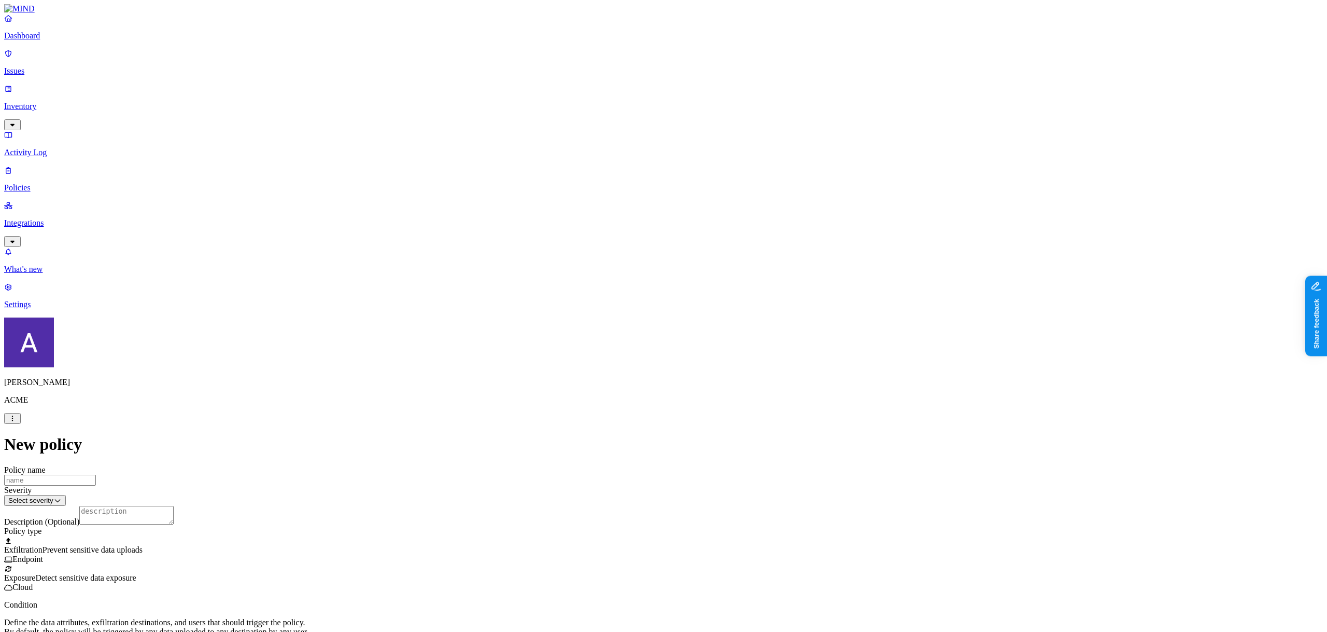 This screenshot has height=632, width=1327. I want to click on img: MIND, so click(19, 9).